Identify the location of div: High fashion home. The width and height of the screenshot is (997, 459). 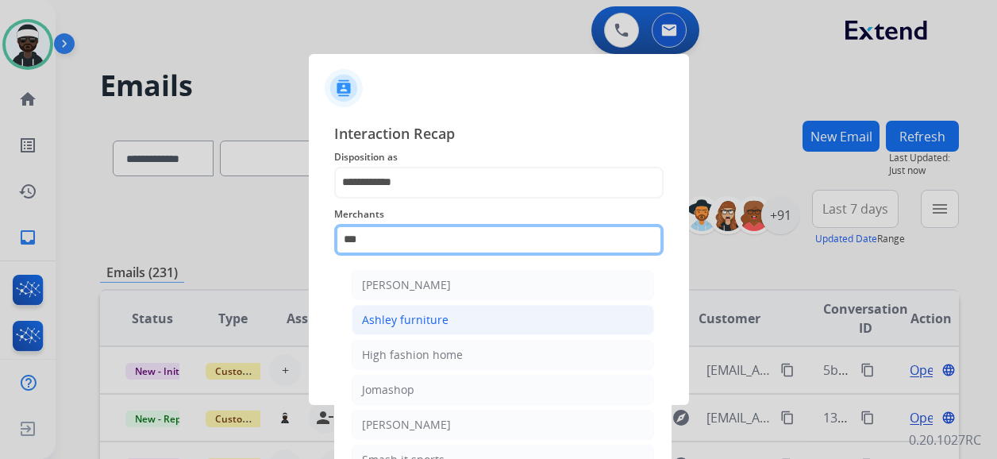
(412, 355).